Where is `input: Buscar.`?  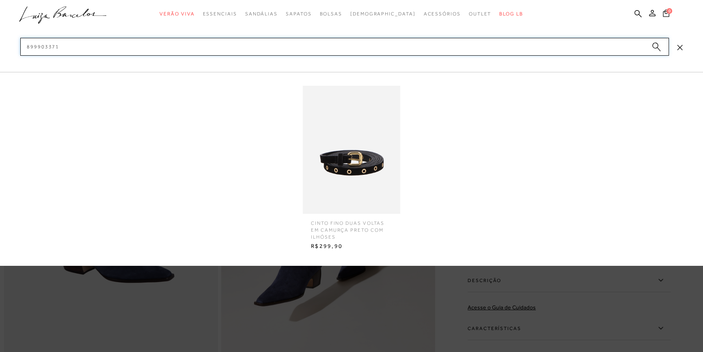
input: Buscar. is located at coordinates (345, 47).